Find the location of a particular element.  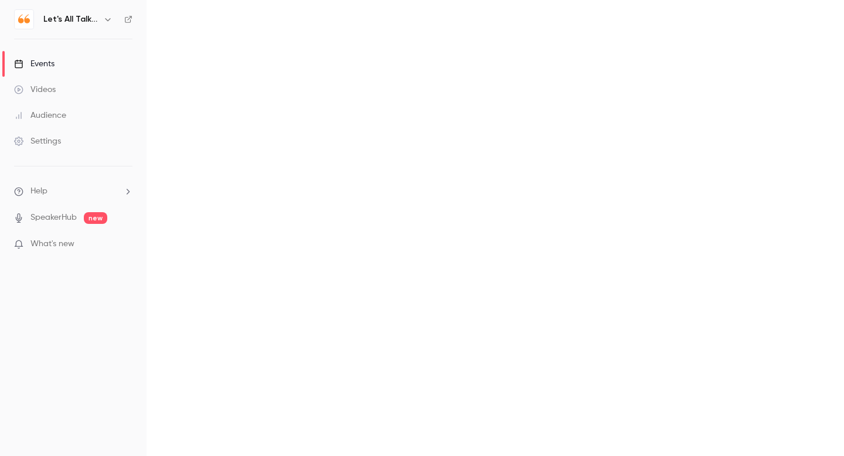

div: Videos is located at coordinates (35, 90).